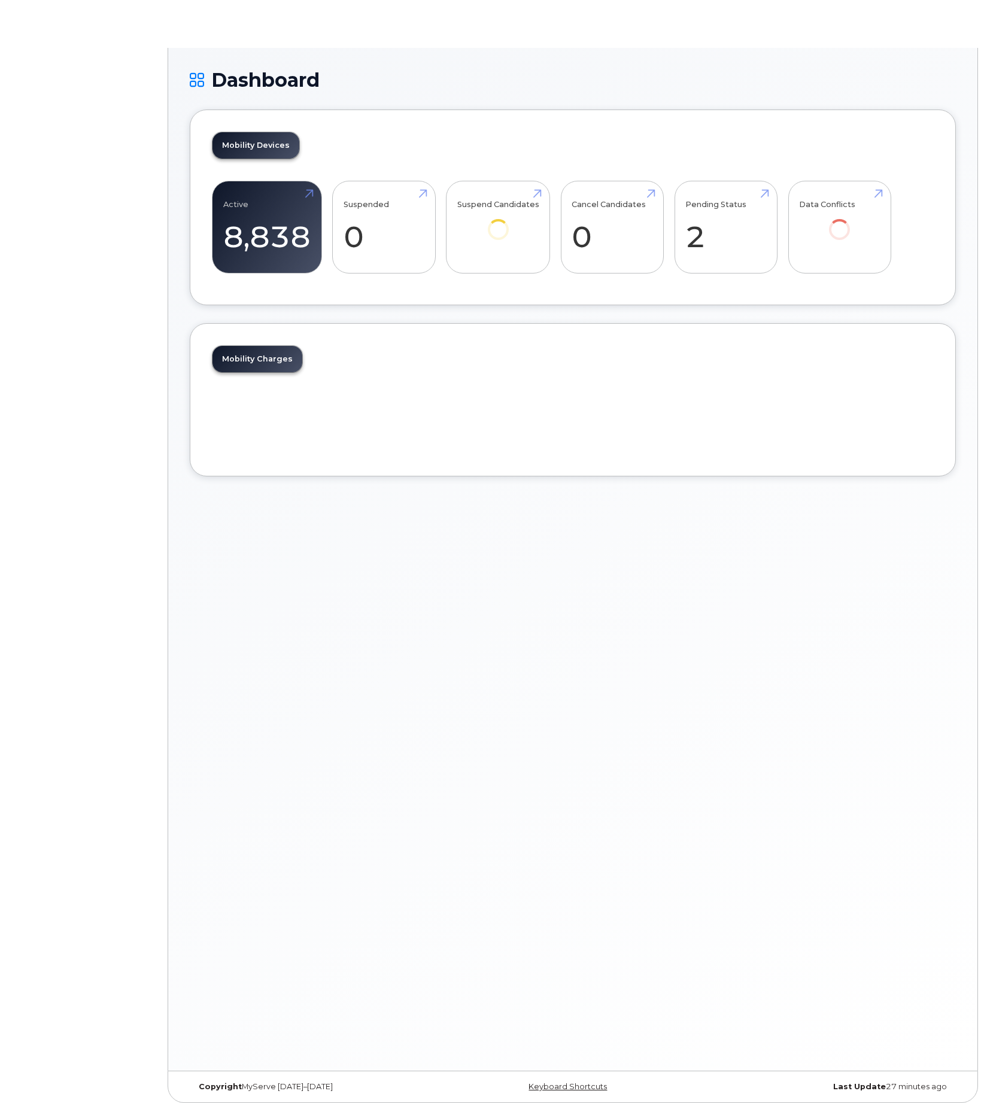 The height and width of the screenshot is (1103, 984). I want to click on a: Mobility Charges, so click(257, 359).